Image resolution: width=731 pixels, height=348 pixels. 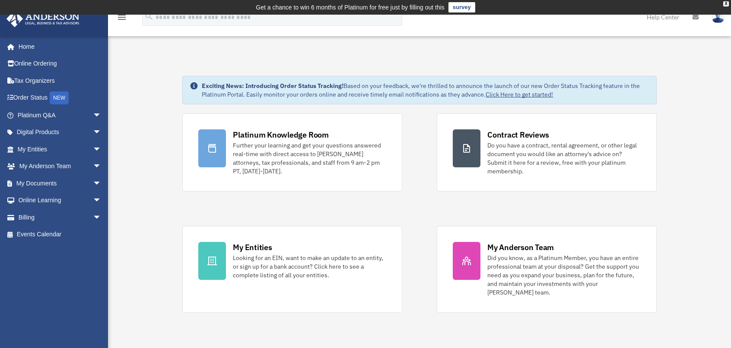 I want to click on a: Events Calendar, so click(x=60, y=235).